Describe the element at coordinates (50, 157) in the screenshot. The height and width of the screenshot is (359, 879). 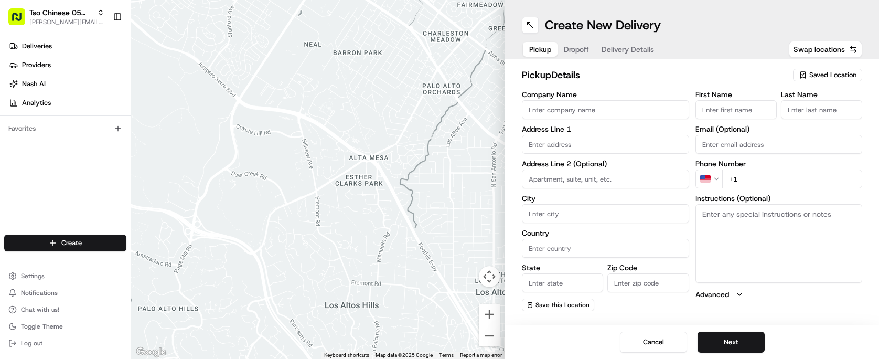
I see `span: Knowledge Base` at that location.